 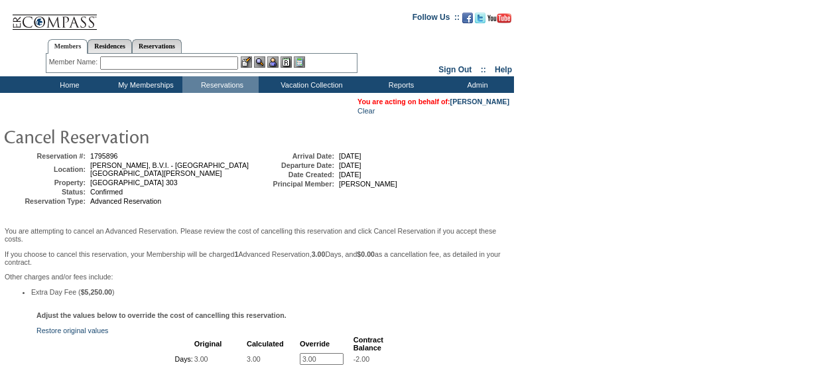 I want to click on td: Vacation Collection, so click(x=310, y=84).